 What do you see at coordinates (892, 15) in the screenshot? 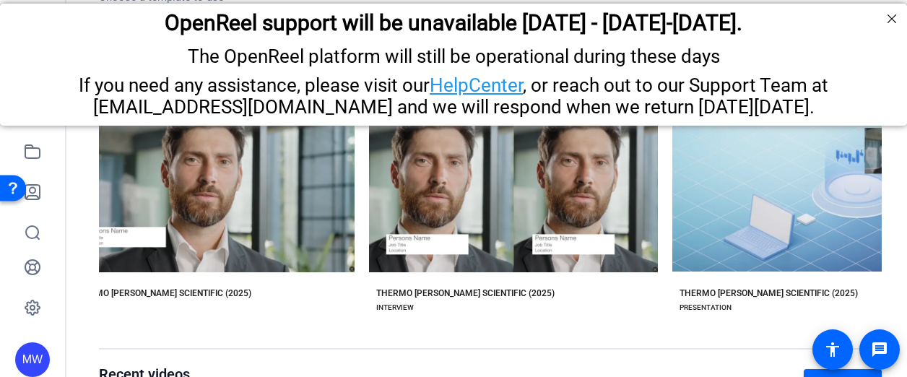
I see `div: Close Step` at bounding box center [892, 15].